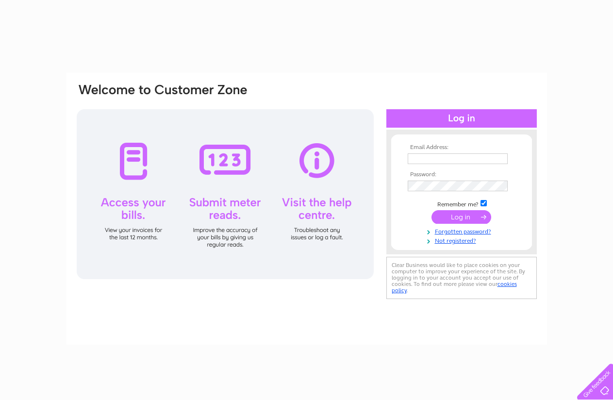 This screenshot has width=613, height=400. What do you see at coordinates (462, 278) in the screenshot?
I see `div: Clear Business would like to place cookies on your computer to improve your experience of the sit...` at bounding box center [462, 278].